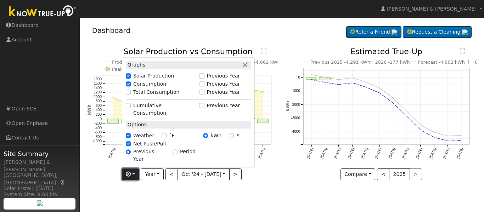  I want to click on a: Map, so click(63, 183).